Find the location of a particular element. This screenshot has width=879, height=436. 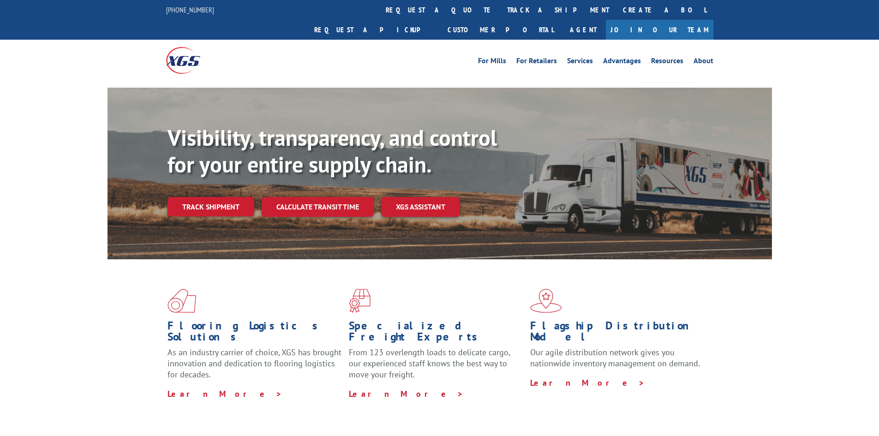

a: Advantages is located at coordinates (622, 62).